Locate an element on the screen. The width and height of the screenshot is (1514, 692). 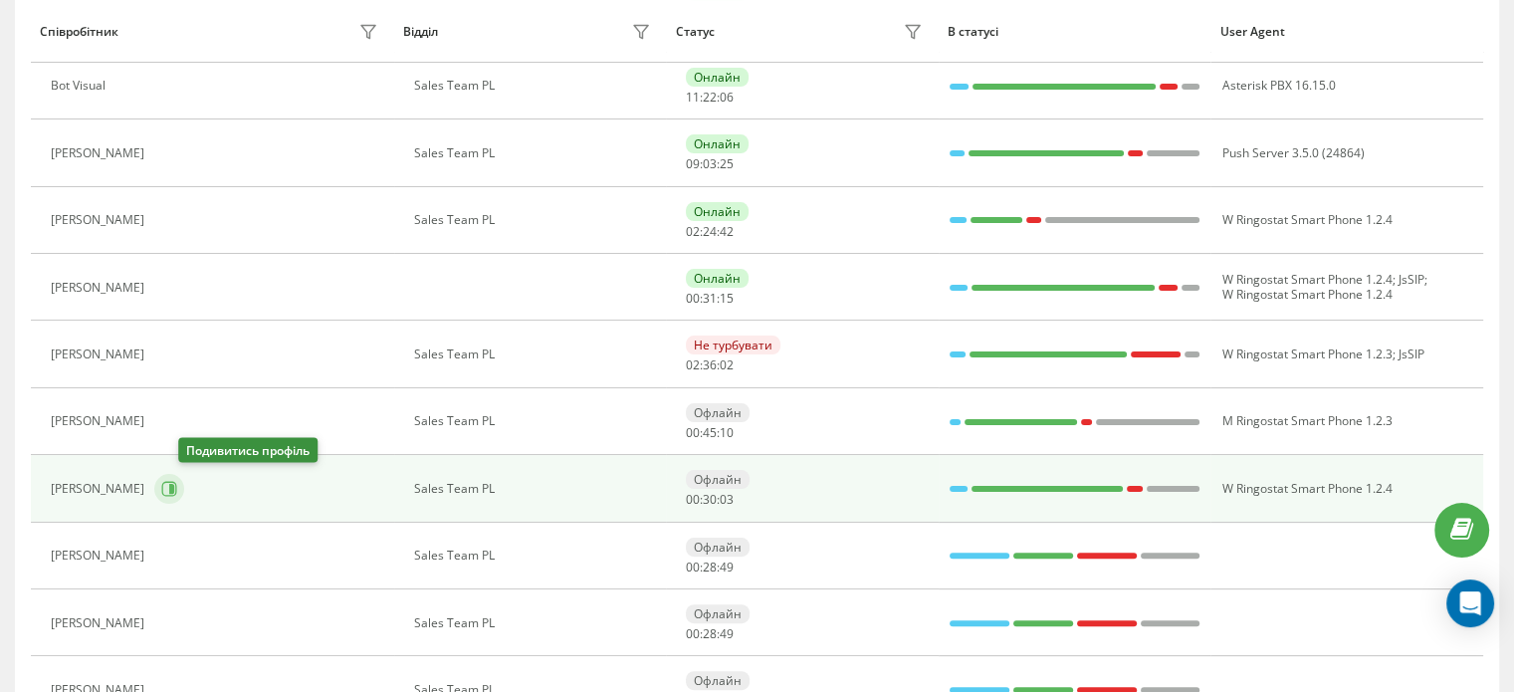
div: Open Intercom Messenger is located at coordinates (1470, 603).